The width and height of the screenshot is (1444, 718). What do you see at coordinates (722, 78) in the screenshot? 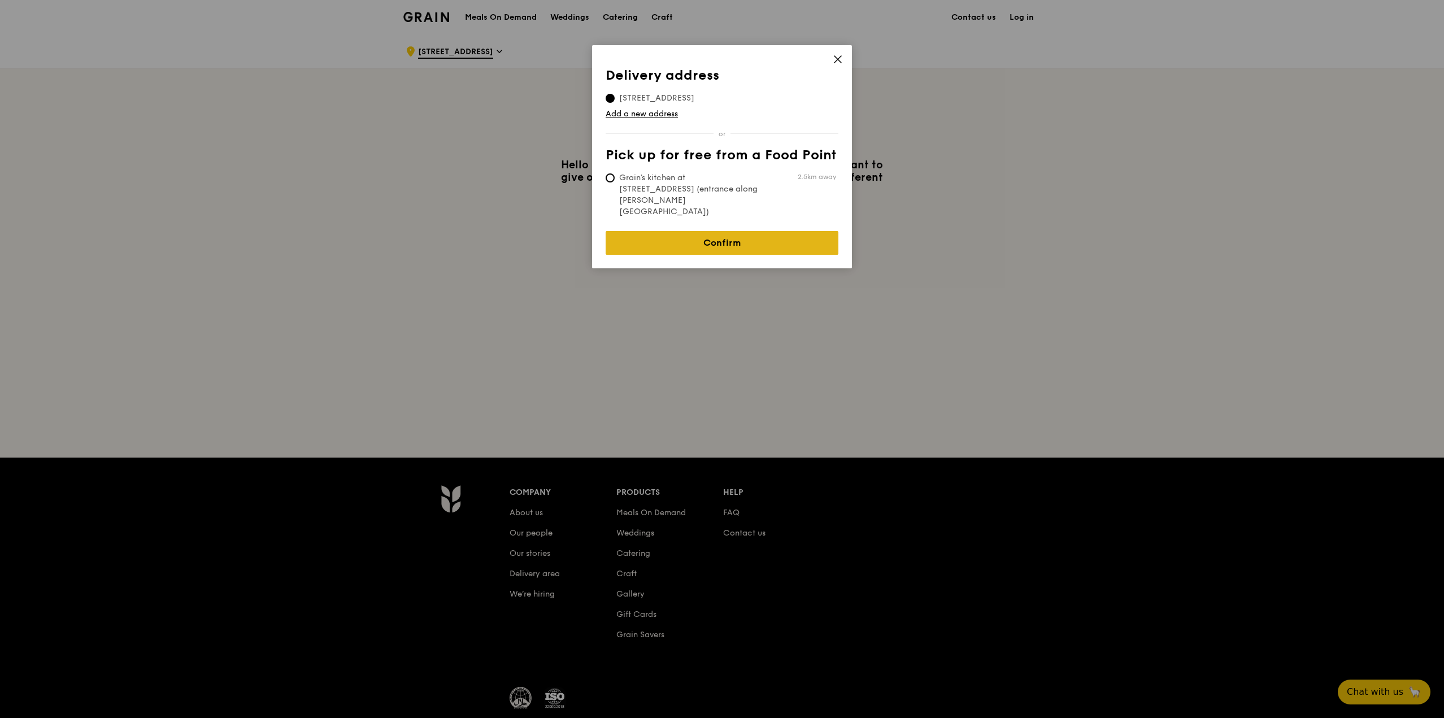
I see `th: Delivery address` at bounding box center [722, 78].